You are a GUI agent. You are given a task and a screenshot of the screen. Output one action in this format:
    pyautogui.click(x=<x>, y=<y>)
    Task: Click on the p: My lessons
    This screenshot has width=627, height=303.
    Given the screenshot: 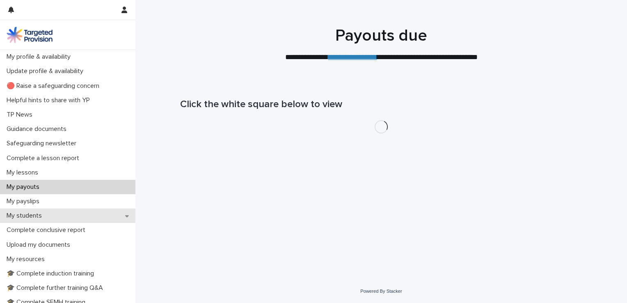 What is the action you would take?
    pyautogui.click(x=24, y=172)
    